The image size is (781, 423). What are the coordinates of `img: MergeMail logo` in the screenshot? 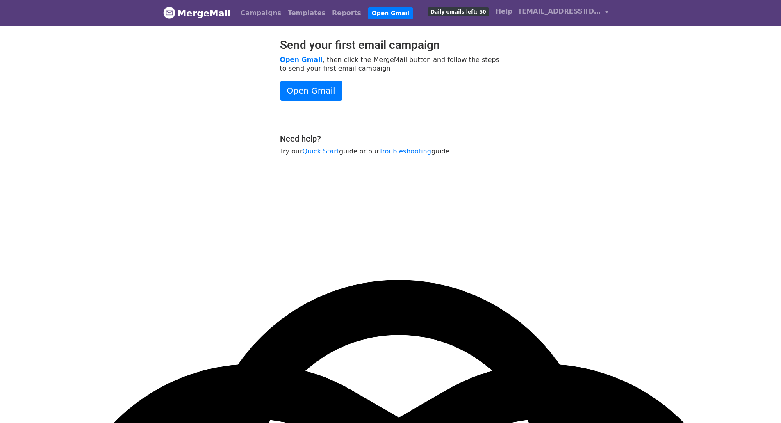 It's located at (169, 13).